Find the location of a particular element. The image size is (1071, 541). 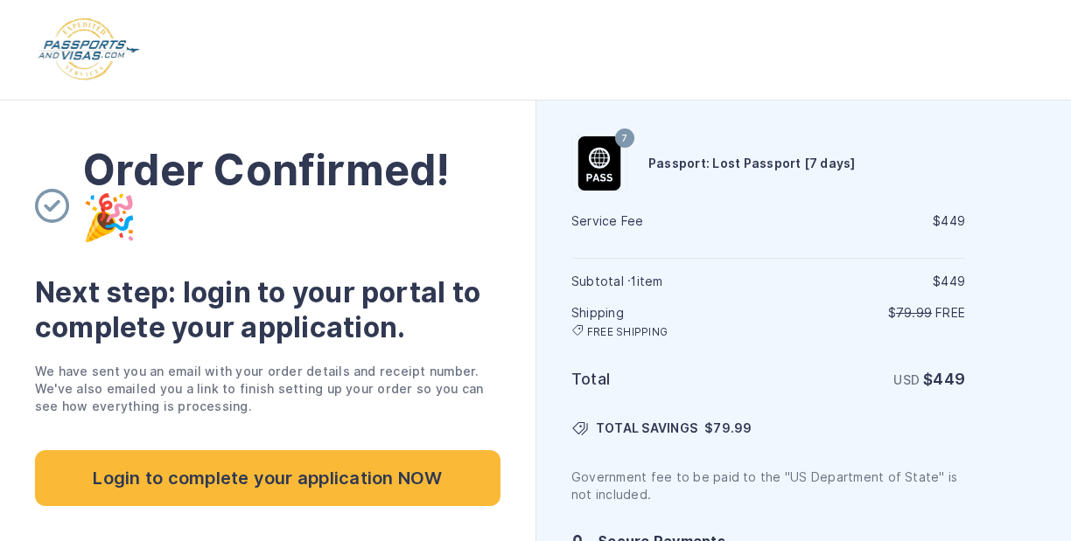

span: FREE SHIPPING is located at coordinates (627, 332).